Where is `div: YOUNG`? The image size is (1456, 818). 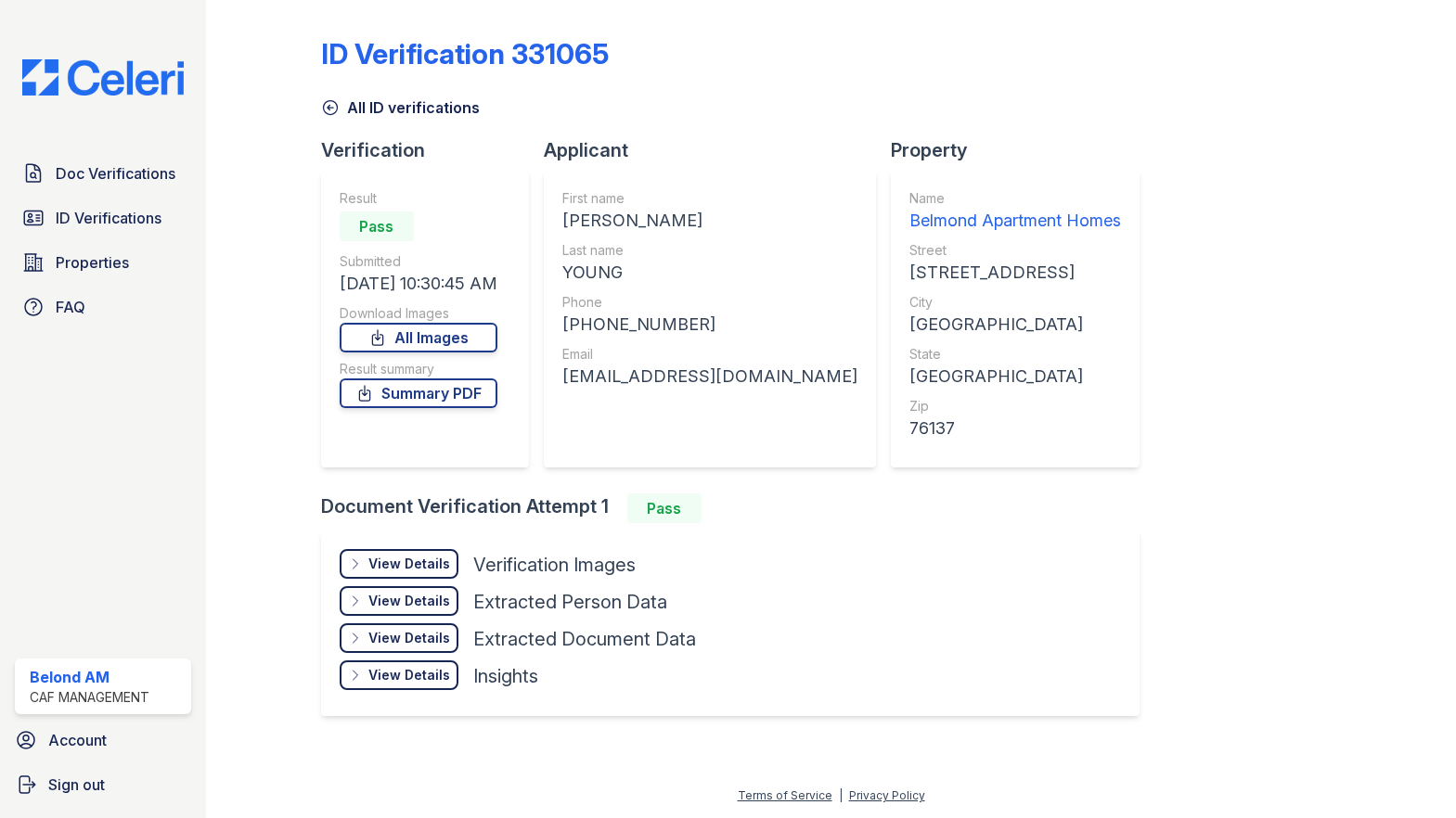 div: YOUNG is located at coordinates (710, 273).